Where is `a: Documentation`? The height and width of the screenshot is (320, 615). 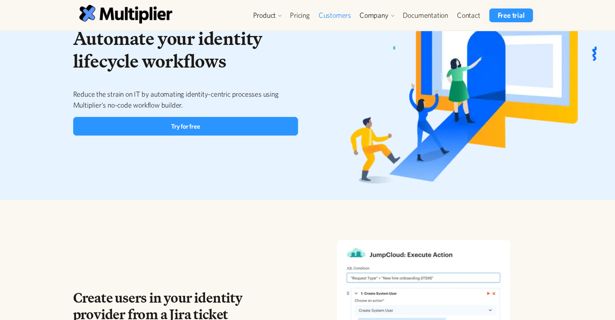 a: Documentation is located at coordinates (425, 15).